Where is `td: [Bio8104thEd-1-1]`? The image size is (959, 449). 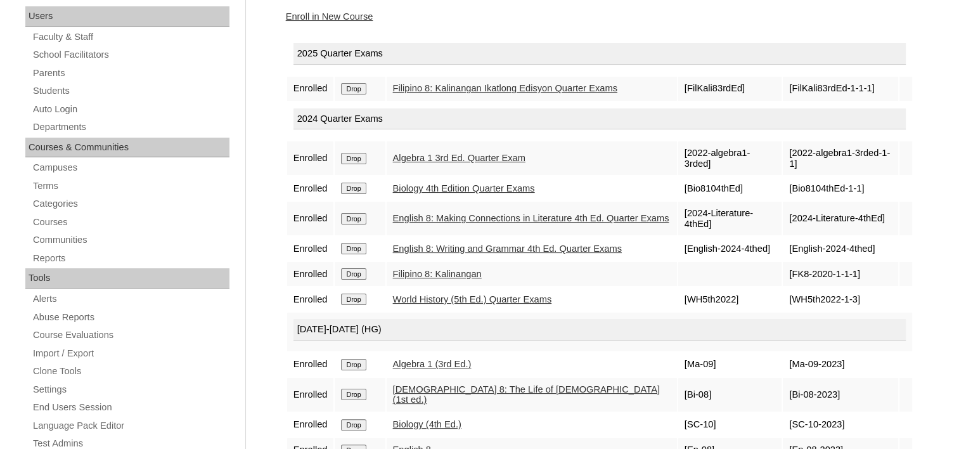
td: [Bio8104thEd-1-1] is located at coordinates (840, 188).